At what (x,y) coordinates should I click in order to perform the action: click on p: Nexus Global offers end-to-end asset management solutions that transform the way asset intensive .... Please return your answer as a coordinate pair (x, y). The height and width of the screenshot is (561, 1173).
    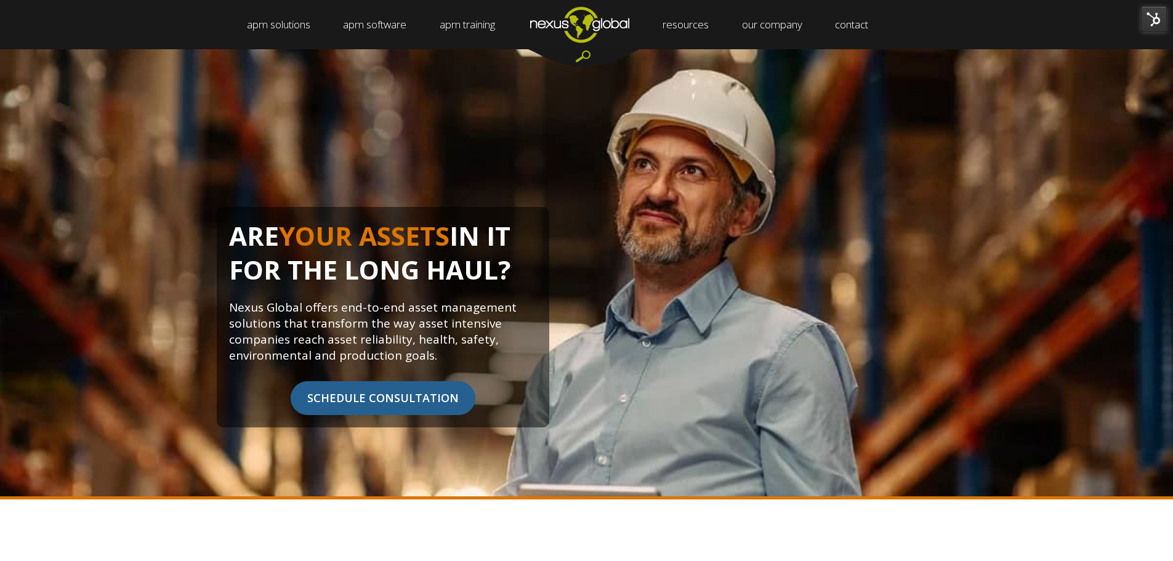
    Looking at the image, I should click on (383, 331).